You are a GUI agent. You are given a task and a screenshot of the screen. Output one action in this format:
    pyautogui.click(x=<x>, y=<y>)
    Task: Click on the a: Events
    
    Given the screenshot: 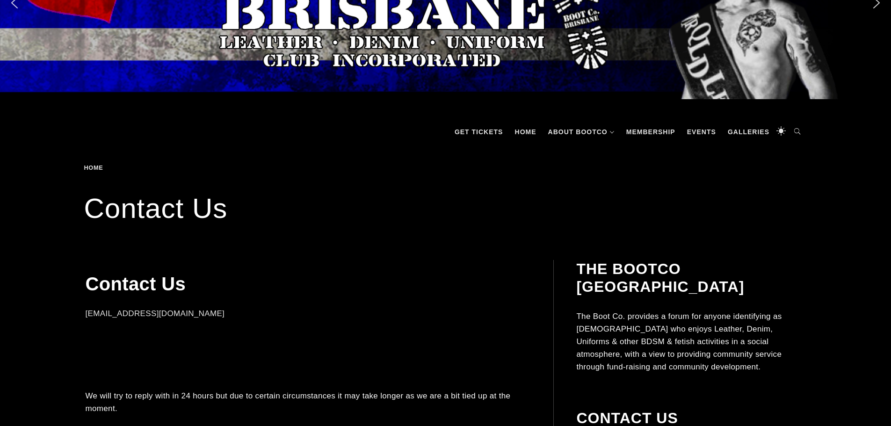 What is the action you would take?
    pyautogui.click(x=702, y=132)
    